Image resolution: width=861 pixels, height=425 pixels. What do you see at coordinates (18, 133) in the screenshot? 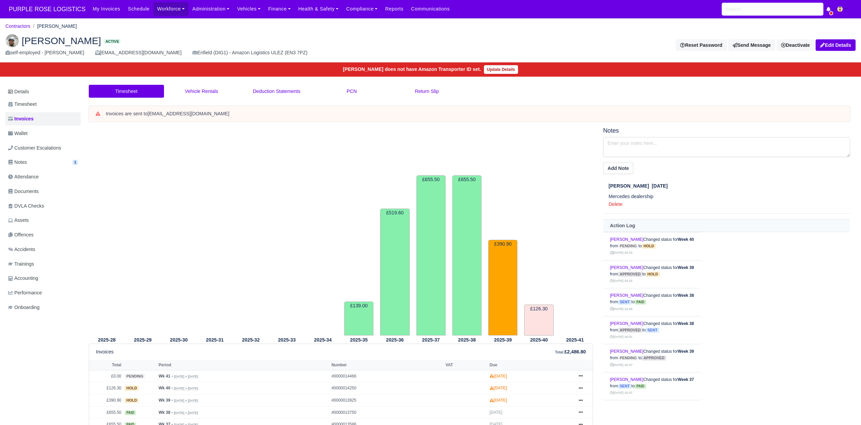
I see `span: Wallet` at bounding box center [18, 133].